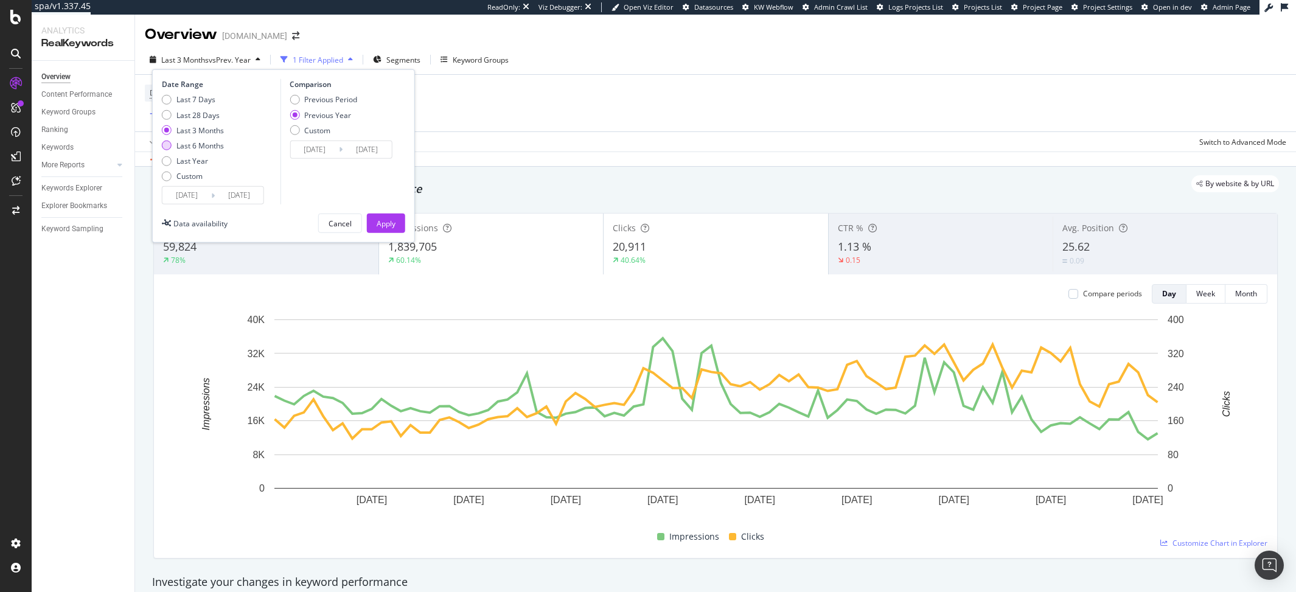  What do you see at coordinates (83, 188) in the screenshot?
I see `a: Keywords Explorer` at bounding box center [83, 188].